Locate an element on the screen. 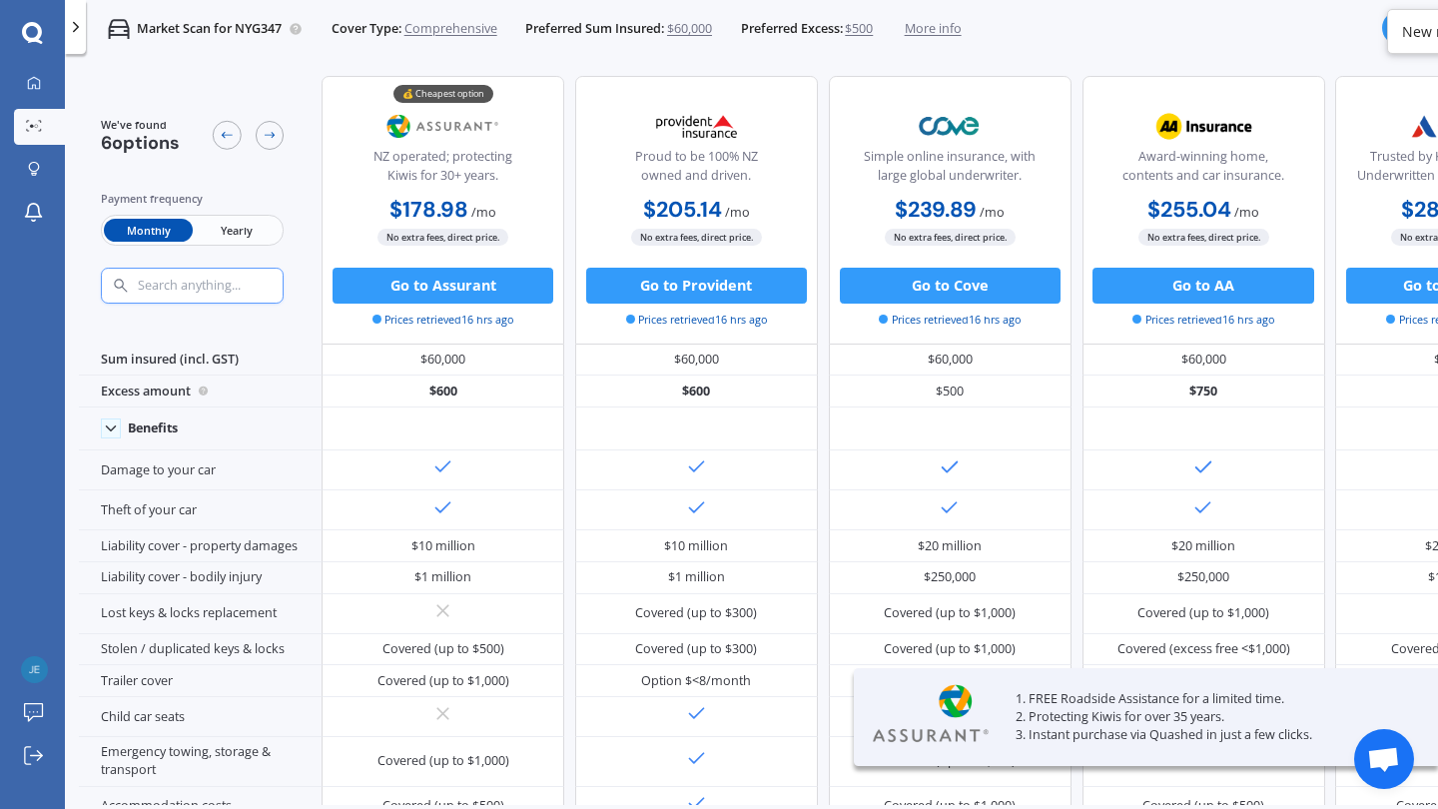 Image resolution: width=1438 pixels, height=809 pixels. div: Trailer cover is located at coordinates (200, 681).